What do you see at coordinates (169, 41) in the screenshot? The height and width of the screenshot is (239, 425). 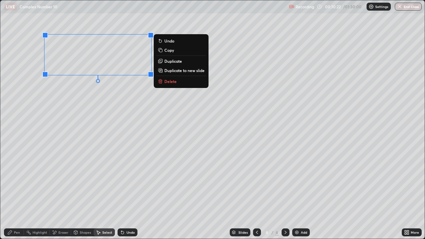 I see `p: Undo` at bounding box center [169, 41].